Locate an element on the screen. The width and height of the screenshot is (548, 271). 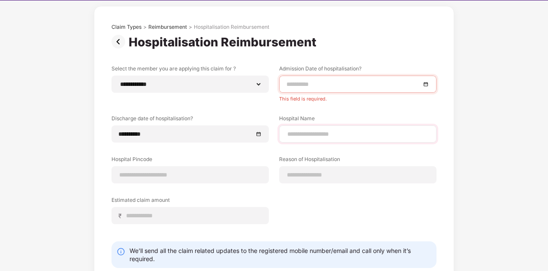
div: We’ll send all the claim related updates to the registered mobile number/email and call only when... is located at coordinates (281, 254).